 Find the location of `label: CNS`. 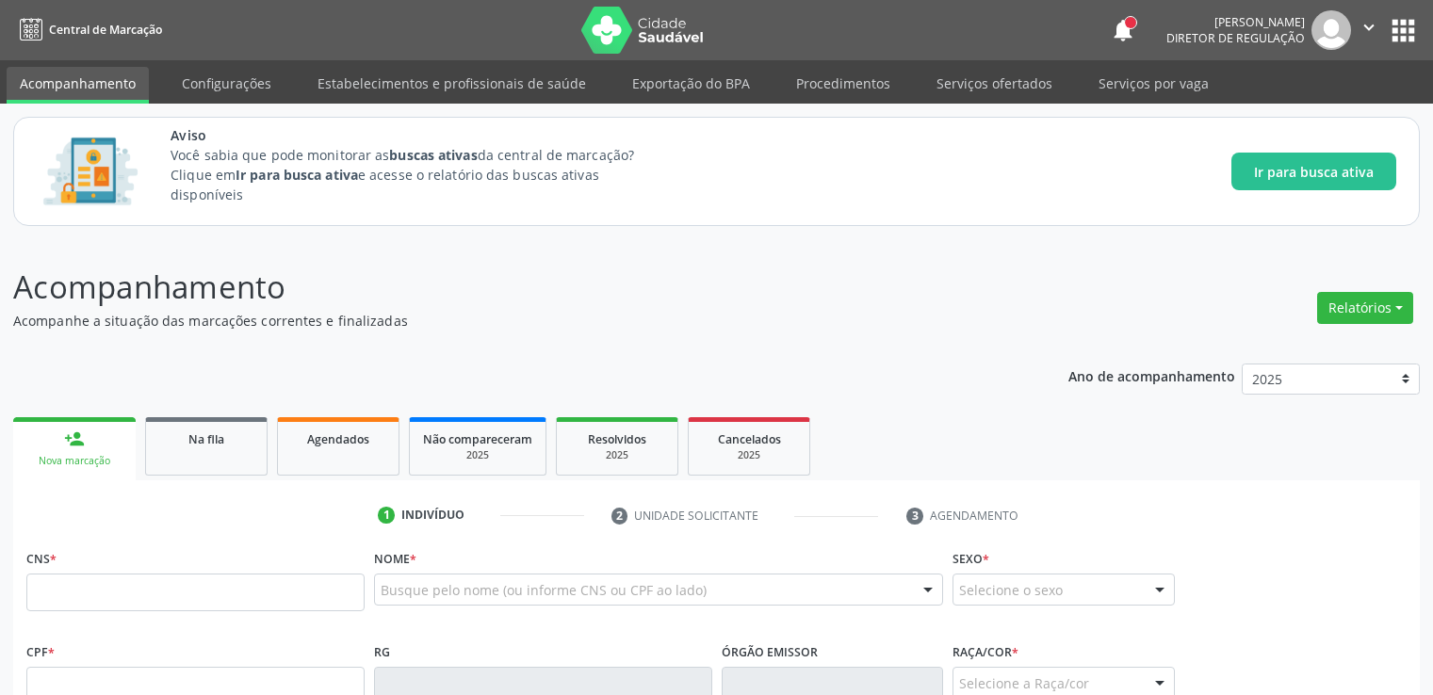

label: CNS is located at coordinates (41, 559).